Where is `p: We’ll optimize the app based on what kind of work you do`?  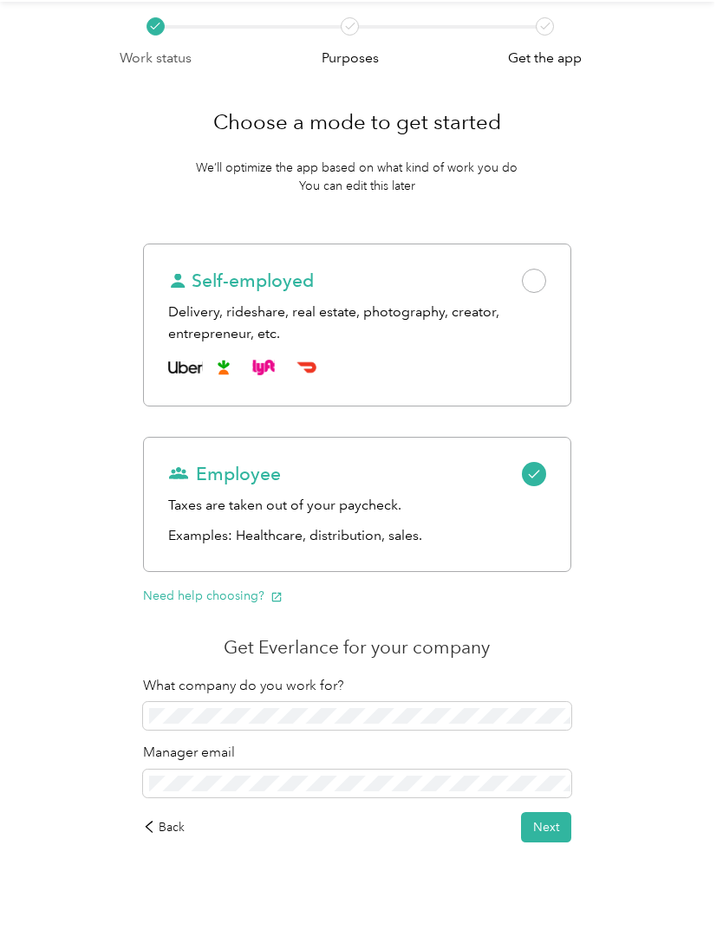
p: We’ll optimize the app based on what kind of work you do is located at coordinates (356, 167).